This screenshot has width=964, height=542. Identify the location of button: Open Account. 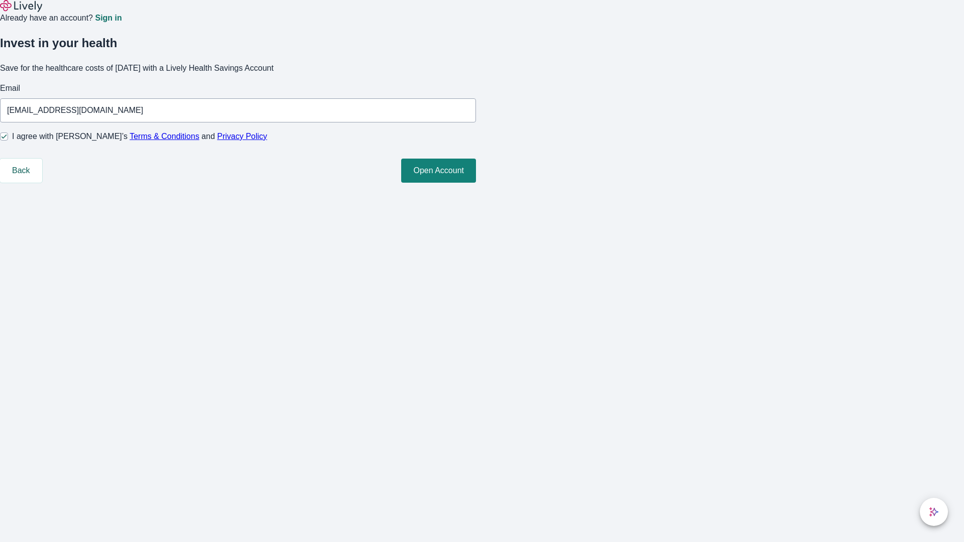
(438, 171).